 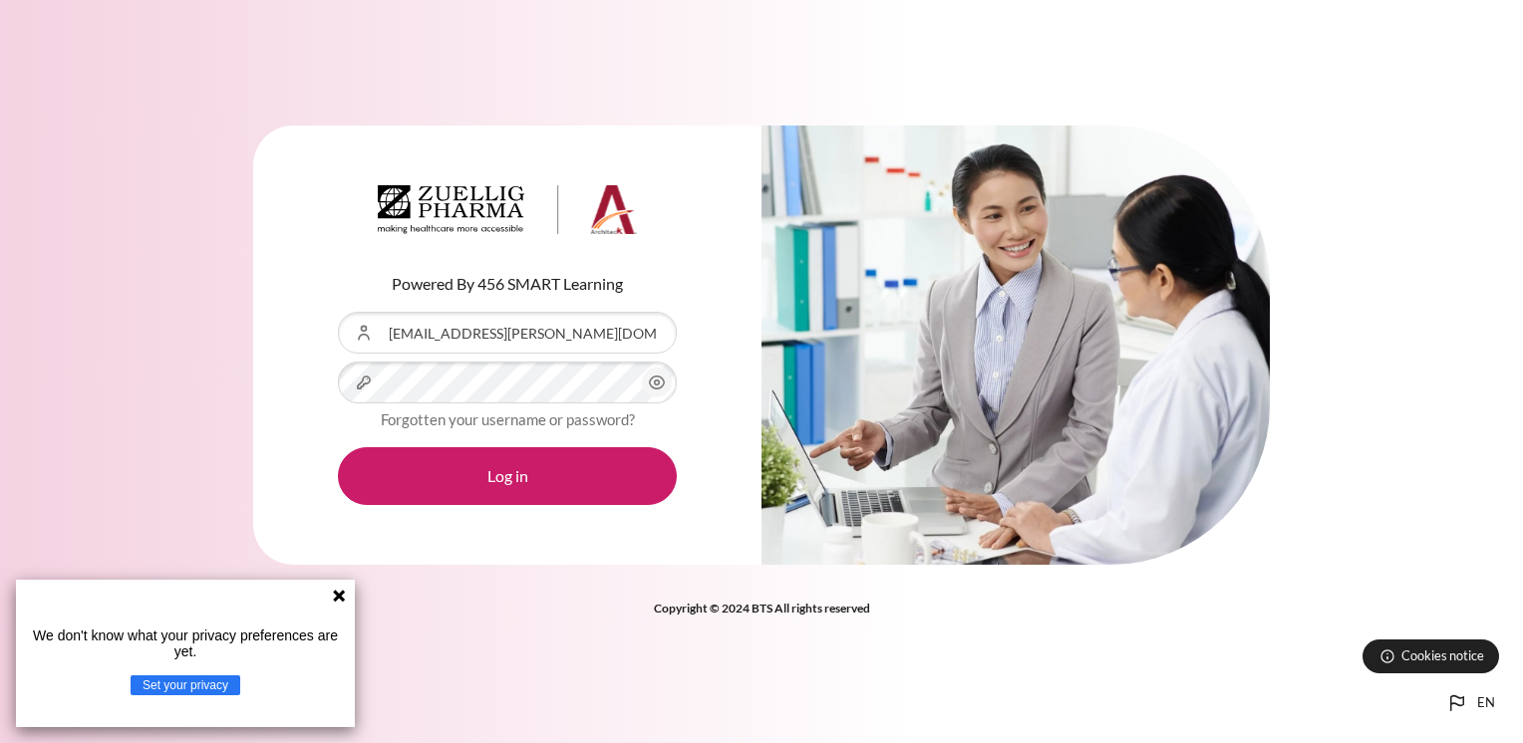 What do you see at coordinates (1470, 703) in the screenshot?
I see `button: Languages` at bounding box center [1470, 703].